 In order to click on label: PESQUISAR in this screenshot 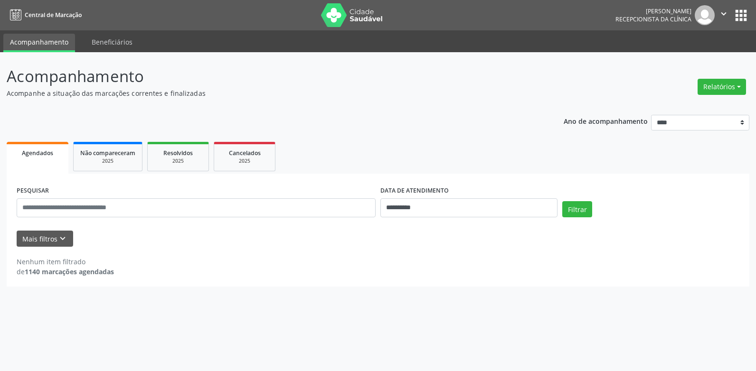, I will do `click(33, 191)`.